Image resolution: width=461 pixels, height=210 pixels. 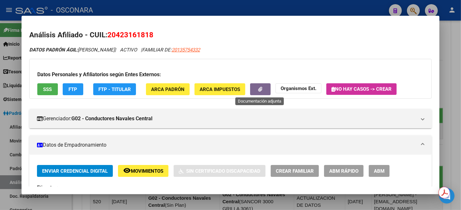 What do you see at coordinates (227, 145) in the screenshot?
I see `mat-panel-title: Datos de Empadronamiento` at bounding box center [227, 145].